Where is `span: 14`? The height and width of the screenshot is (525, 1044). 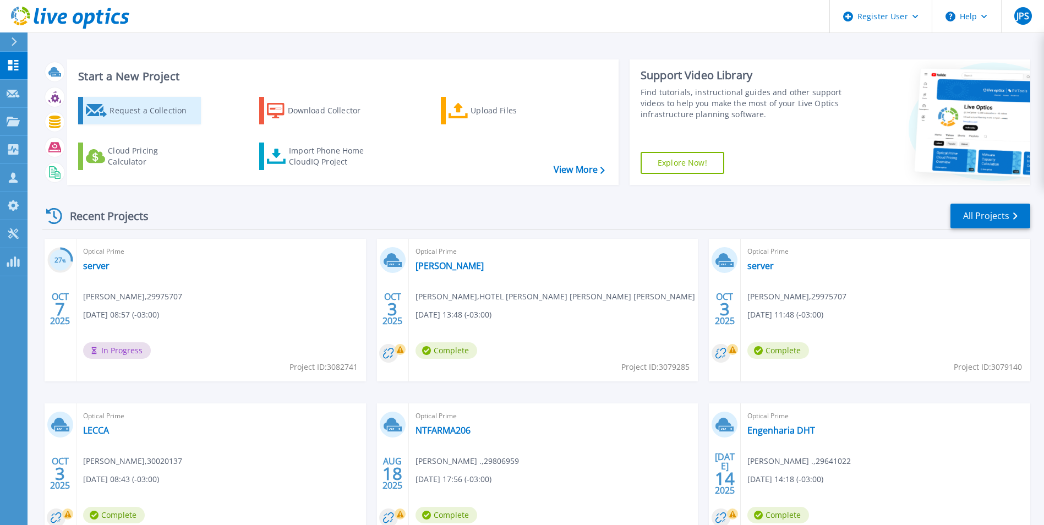 span: 14 is located at coordinates (725, 478).